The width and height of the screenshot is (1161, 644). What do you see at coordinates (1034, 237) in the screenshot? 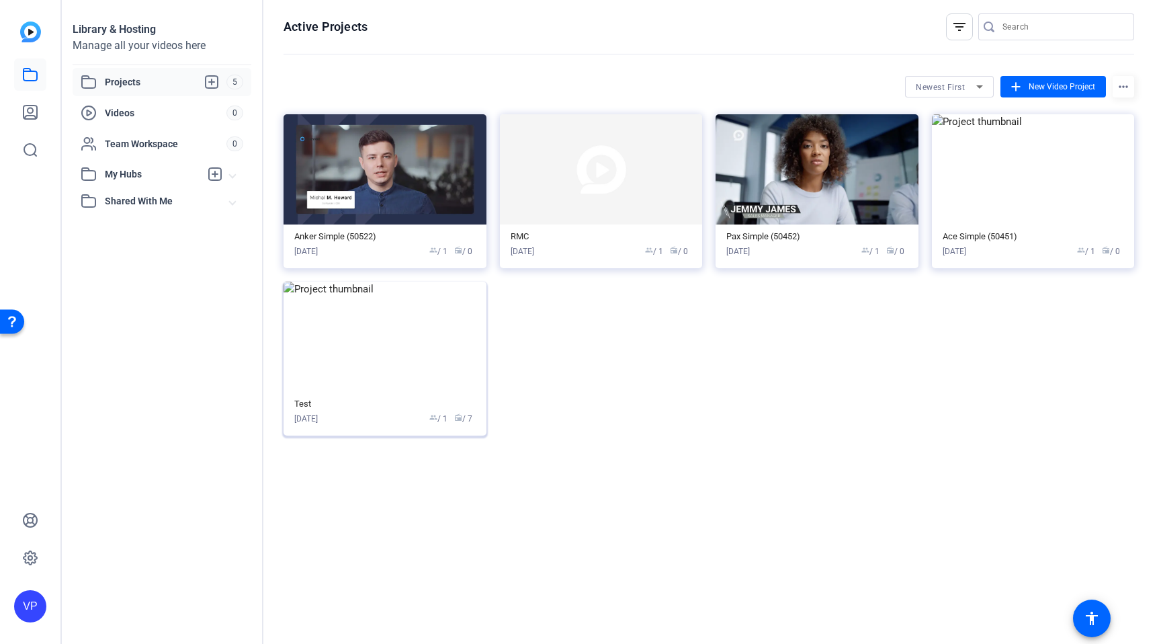
I see `div: Ace Simple (50451)` at bounding box center [1034, 237].